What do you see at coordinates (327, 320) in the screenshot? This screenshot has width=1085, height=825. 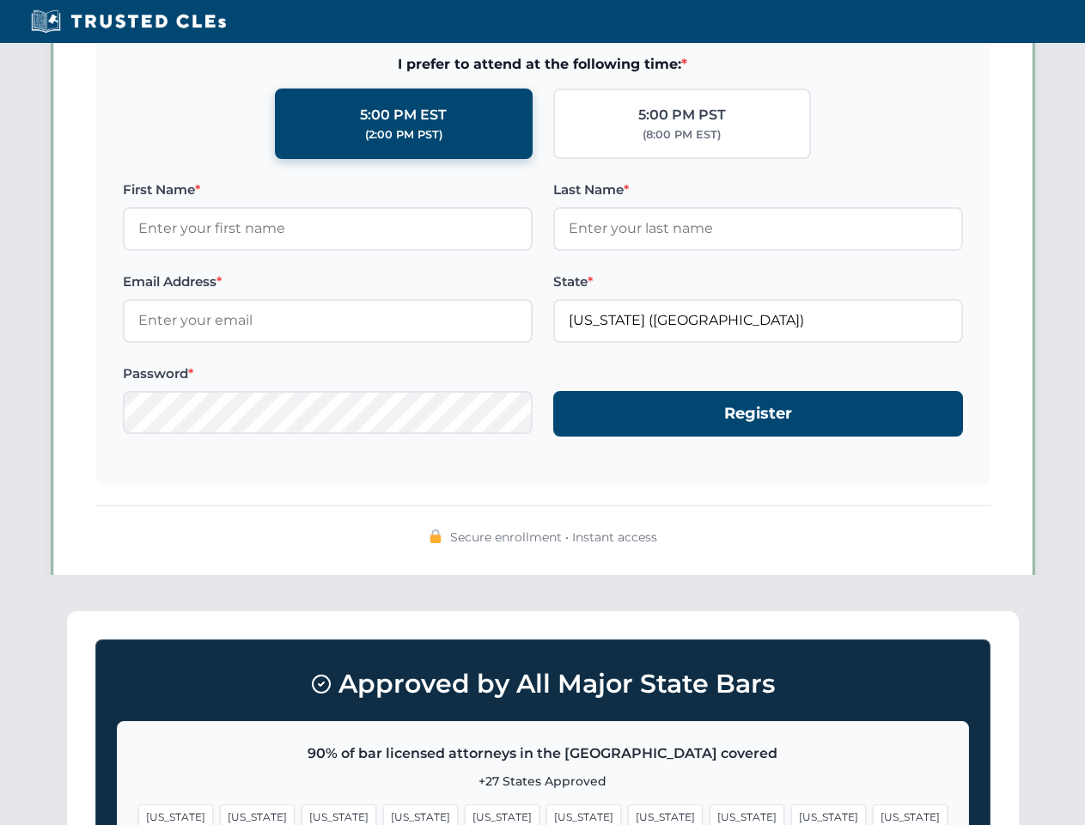 I see `input: Enter your email` at bounding box center [327, 320].